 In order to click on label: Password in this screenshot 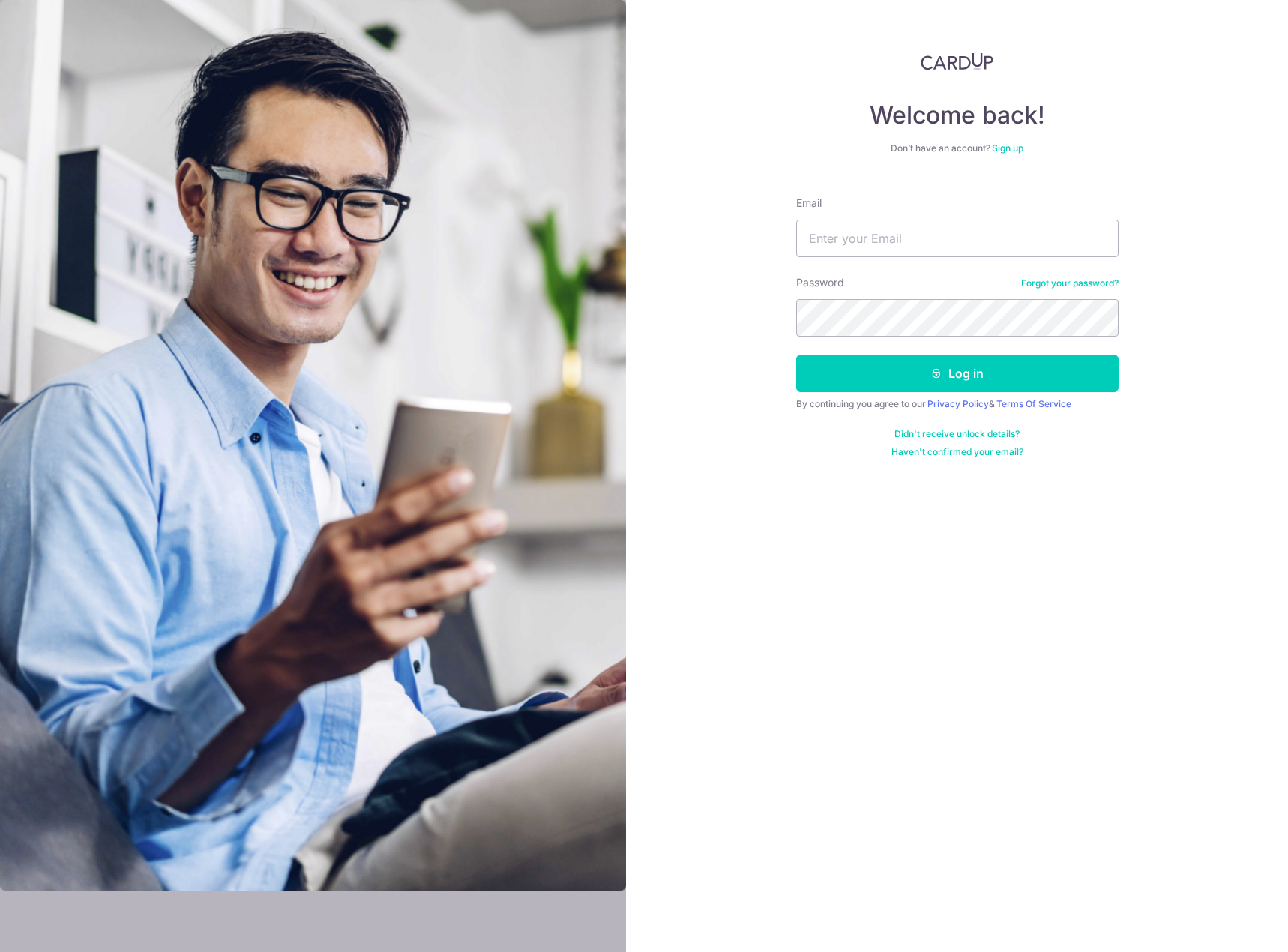, I will do `click(820, 283)`.